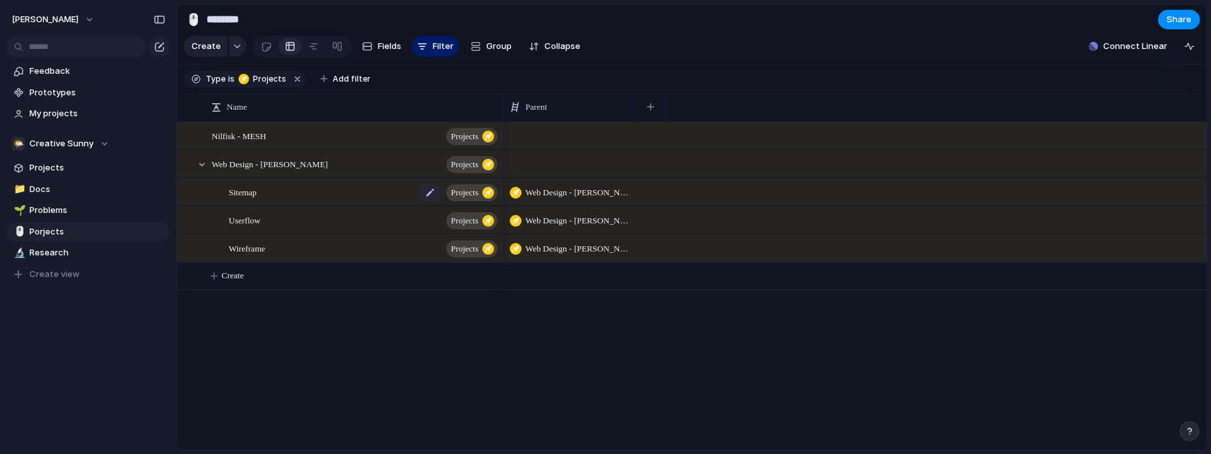 This screenshot has height=454, width=1211. I want to click on a: Feedback, so click(88, 71).